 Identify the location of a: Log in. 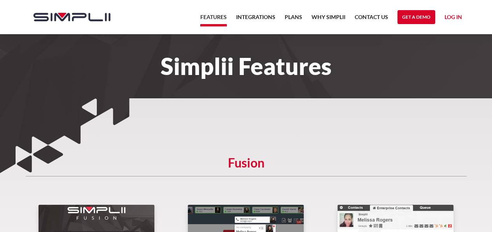
(453, 18).